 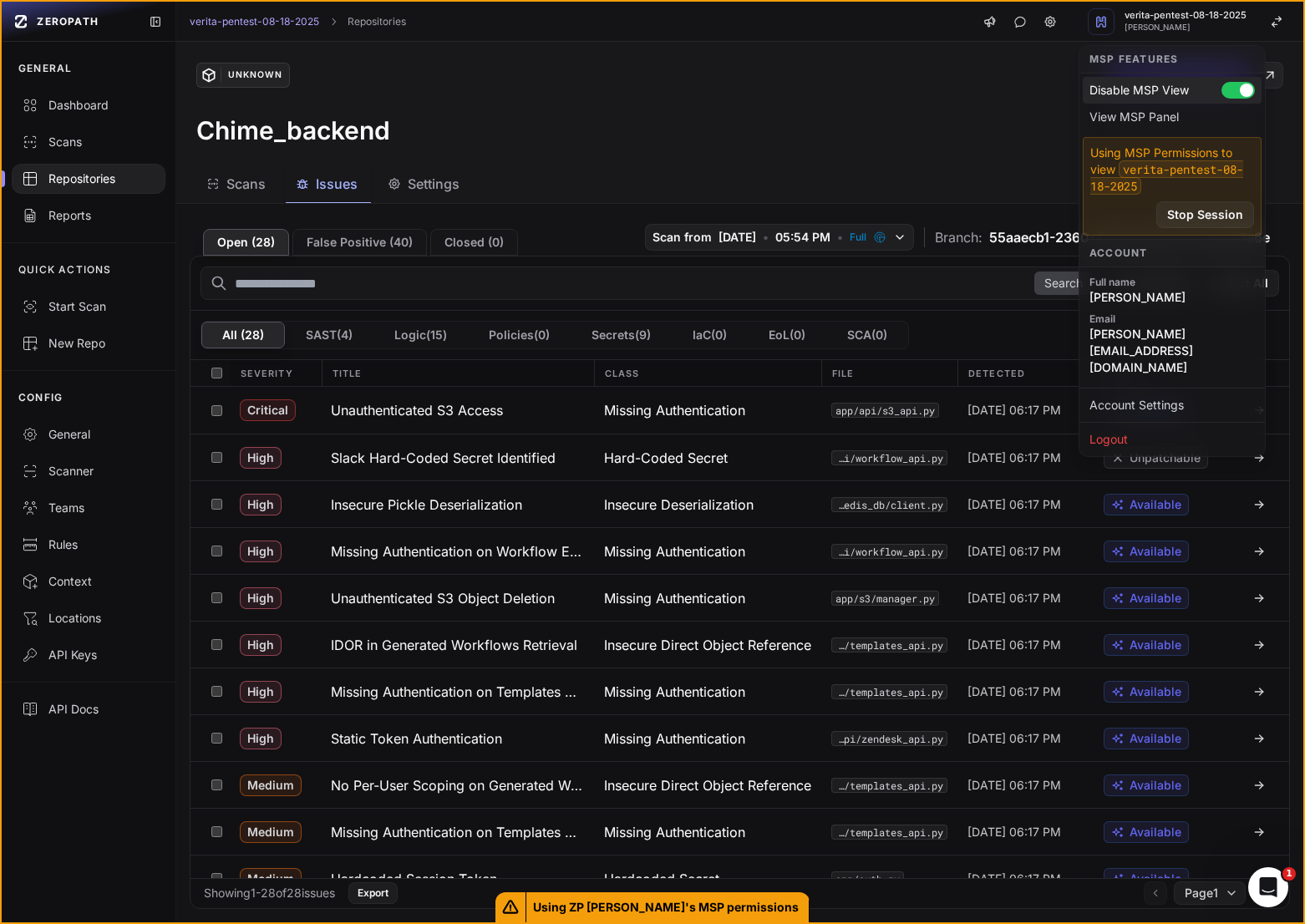 What do you see at coordinates (89, 434) in the screenshot?
I see `a: General` at bounding box center [89, 434].